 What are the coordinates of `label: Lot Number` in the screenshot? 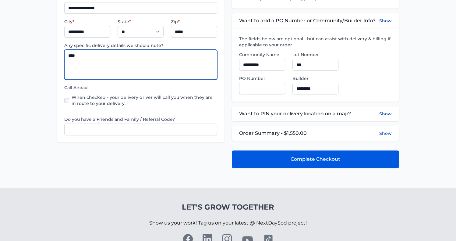 It's located at (315, 54).